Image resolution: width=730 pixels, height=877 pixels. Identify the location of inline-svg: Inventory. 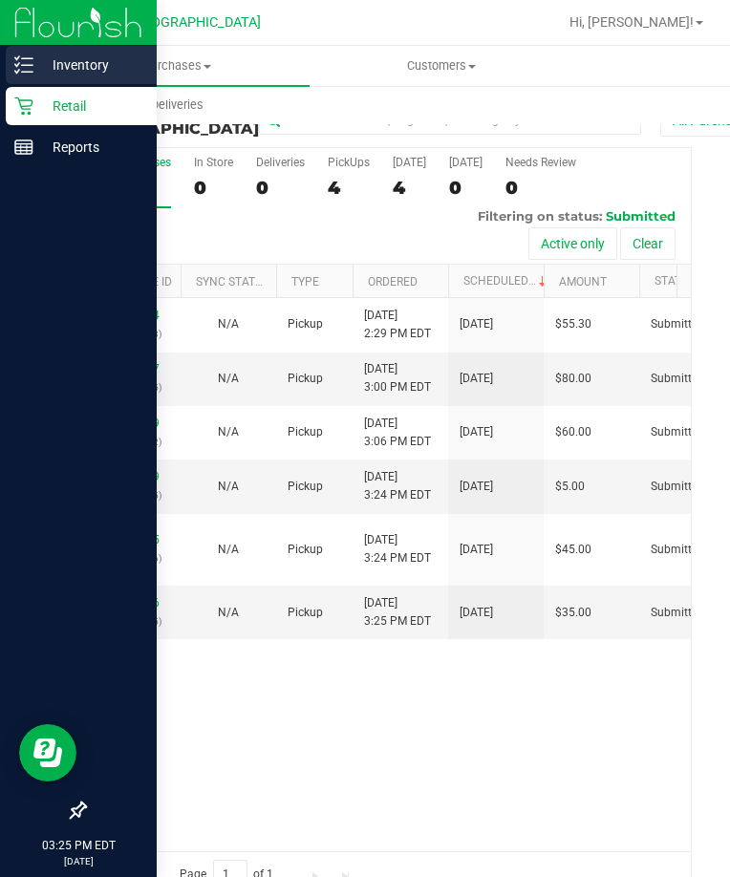
(24, 65).